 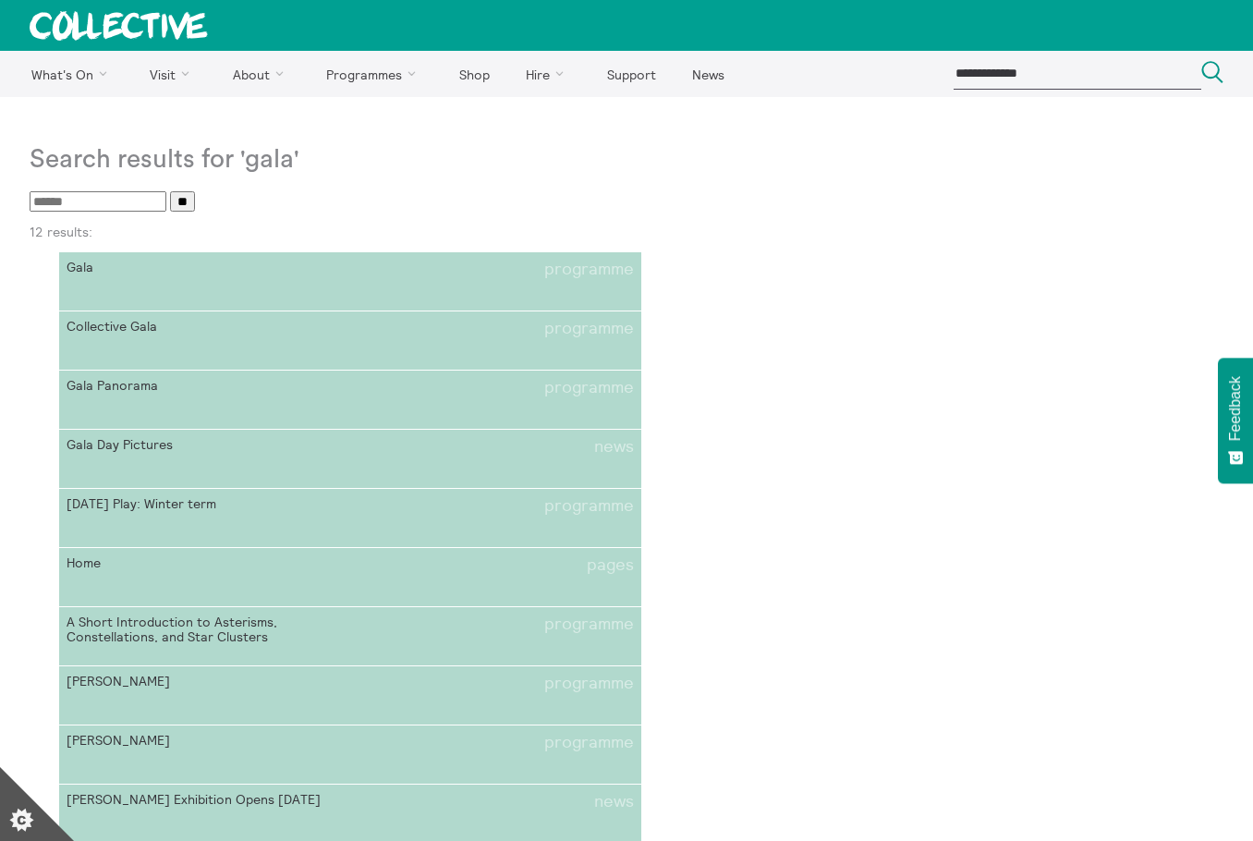 What do you see at coordinates (375, 74) in the screenshot?
I see `a: Programmes` at bounding box center [375, 74].